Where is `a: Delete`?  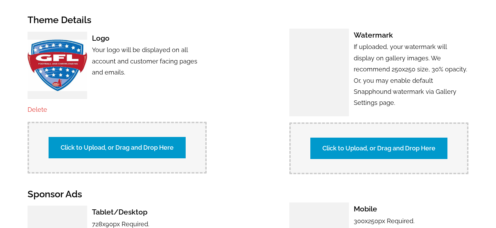 a: Delete is located at coordinates (37, 109).